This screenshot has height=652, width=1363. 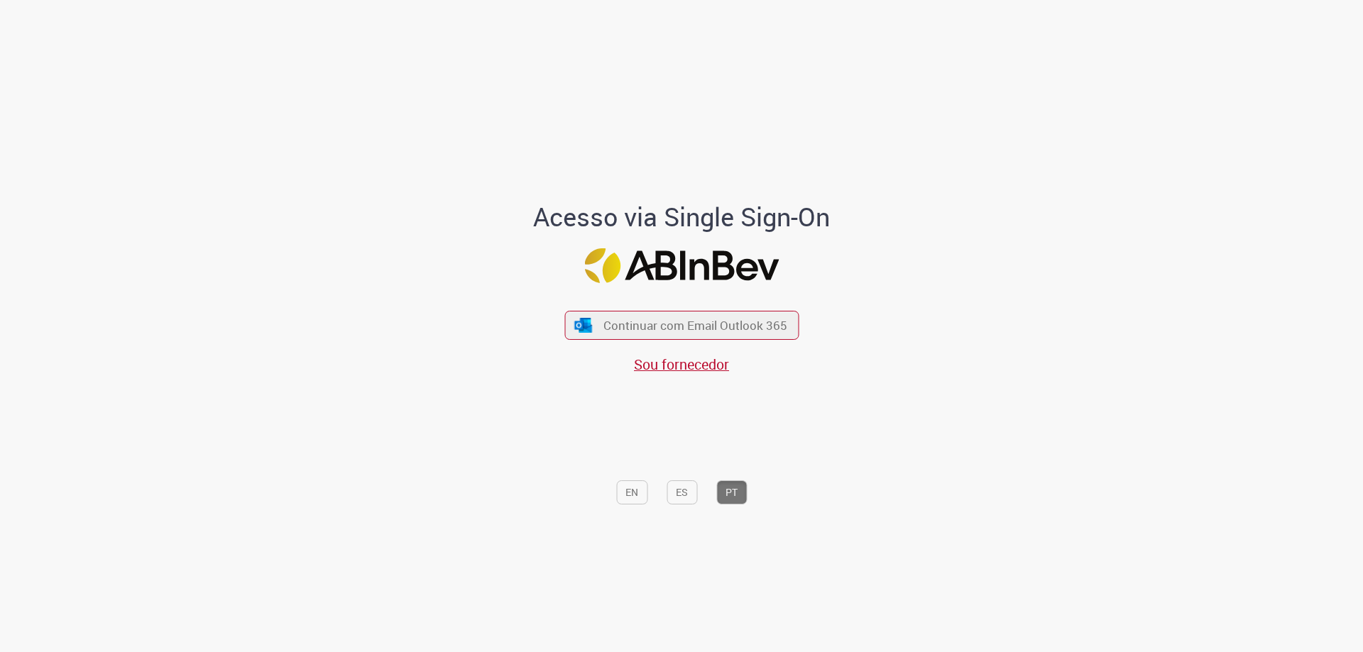 What do you see at coordinates (681, 364) in the screenshot?
I see `a: Sou fornecedor` at bounding box center [681, 364].